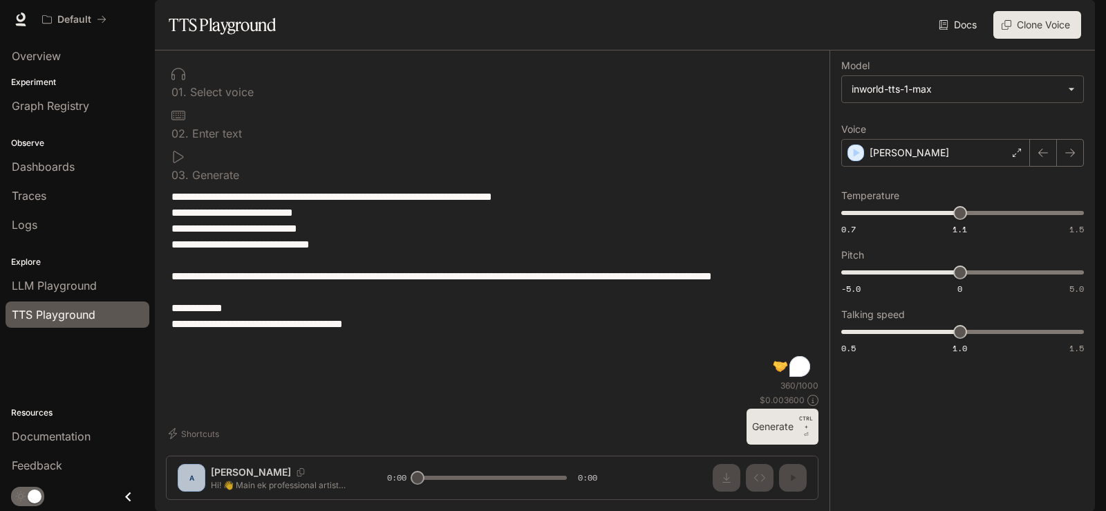  Describe the element at coordinates (851, 288) in the screenshot. I see `span: -5.0` at that location.